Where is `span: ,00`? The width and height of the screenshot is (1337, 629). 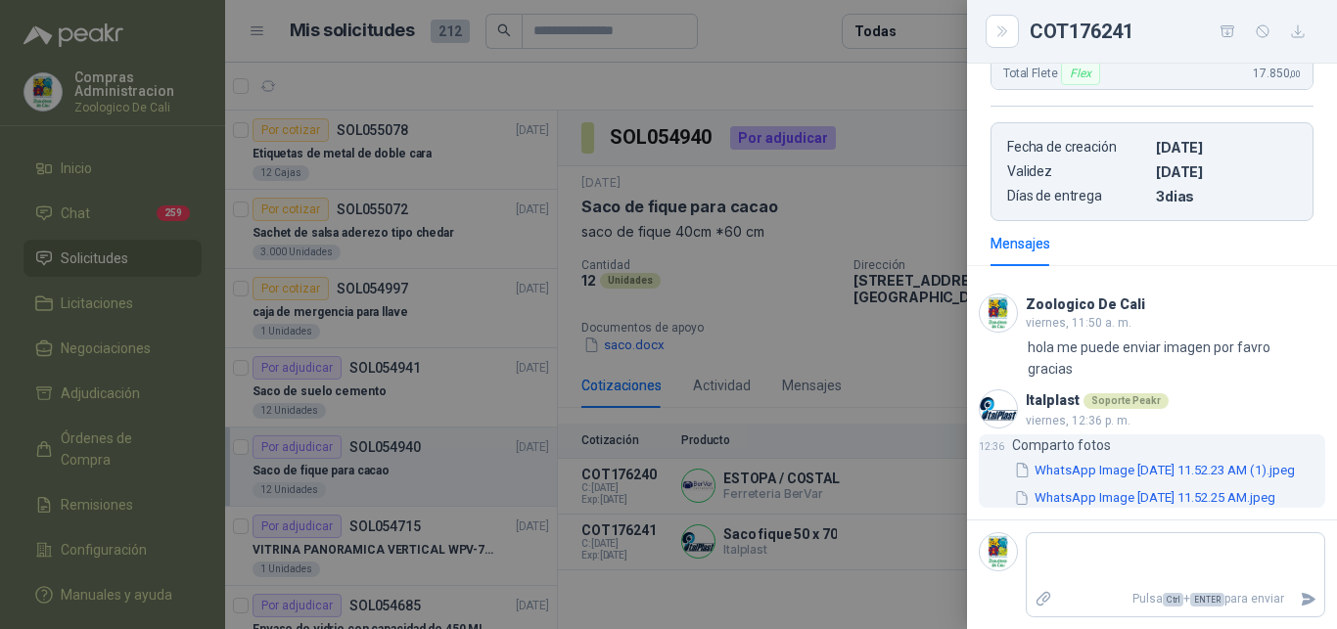
span: ,00 is located at coordinates (1295, 73).